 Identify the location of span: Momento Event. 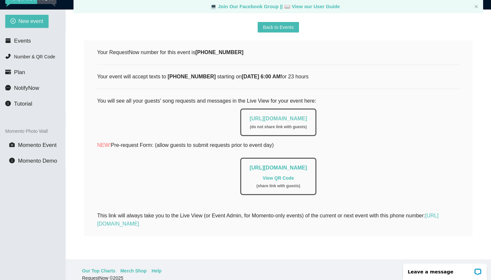
(37, 145).